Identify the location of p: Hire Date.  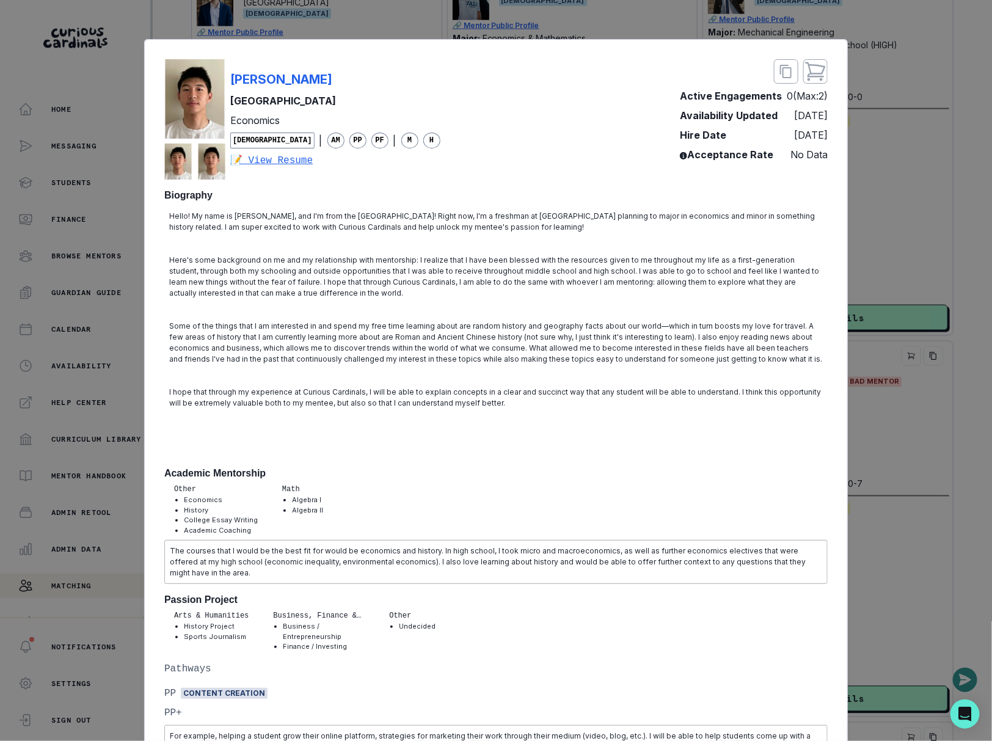
(703, 135).